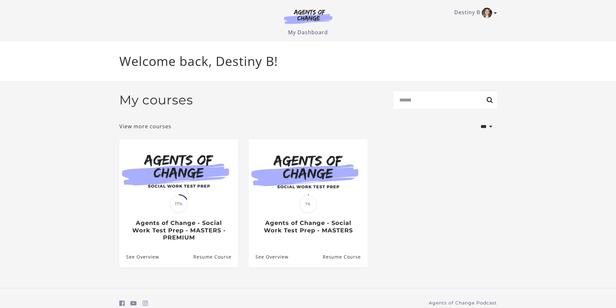  What do you see at coordinates (308, 204) in the screenshot?
I see `span: 1%` at bounding box center [308, 204].